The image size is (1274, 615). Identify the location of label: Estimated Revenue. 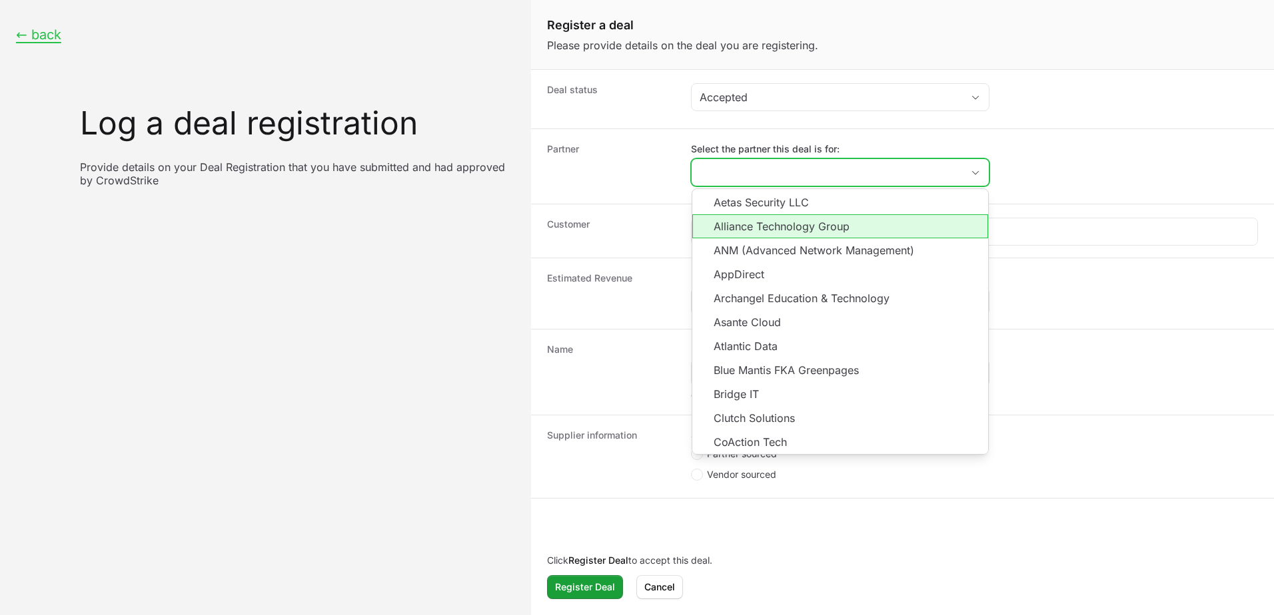
(733, 278).